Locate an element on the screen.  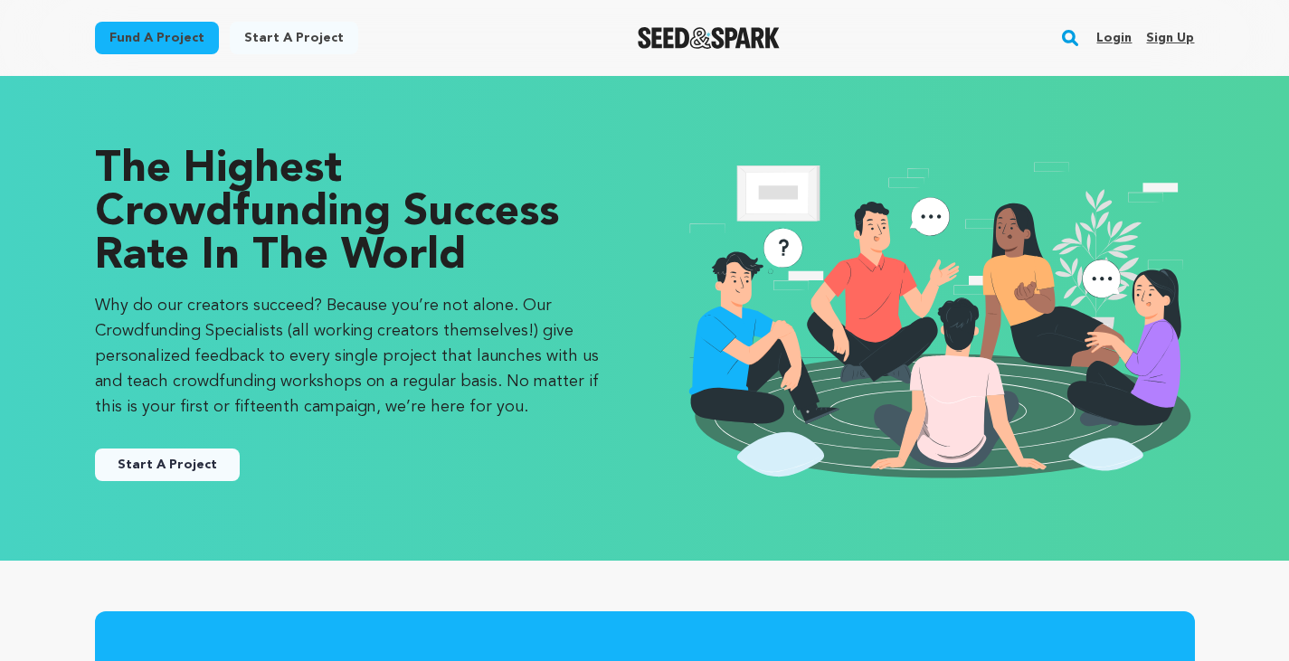
a: Login is located at coordinates (1114, 38).